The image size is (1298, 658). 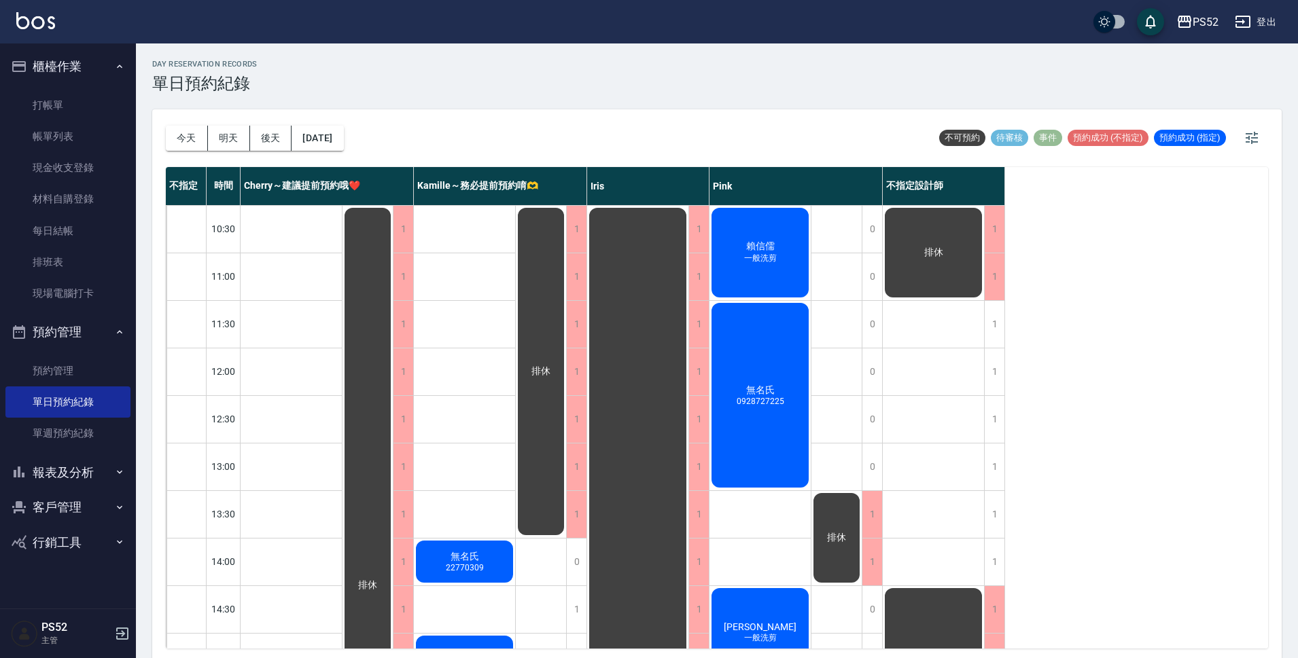 I want to click on div: 12:30, so click(x=224, y=419).